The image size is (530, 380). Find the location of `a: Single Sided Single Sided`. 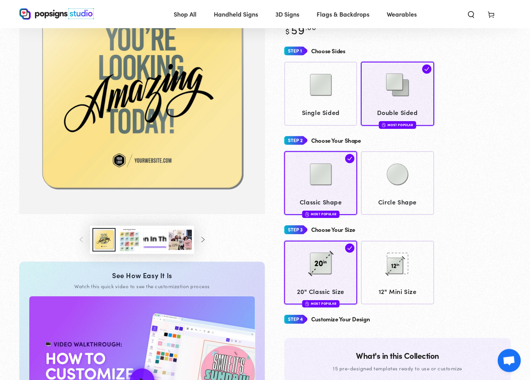

a: Single Sided Single Sided is located at coordinates (321, 94).